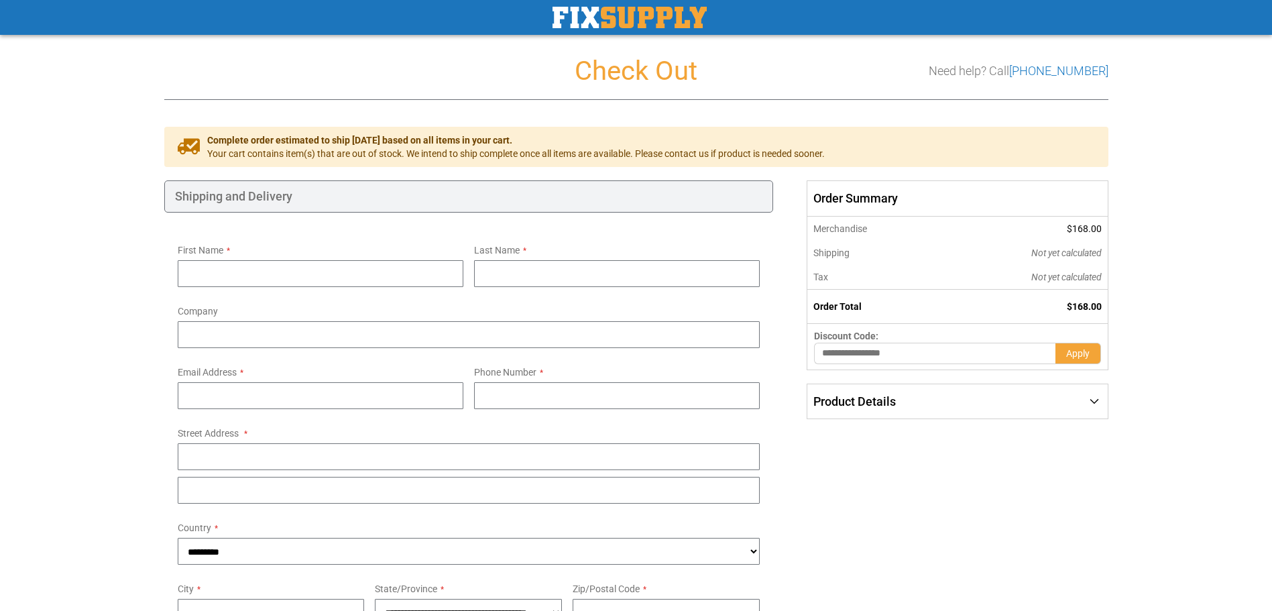  Describe the element at coordinates (957, 198) in the screenshot. I see `span: Order Summary` at that location.